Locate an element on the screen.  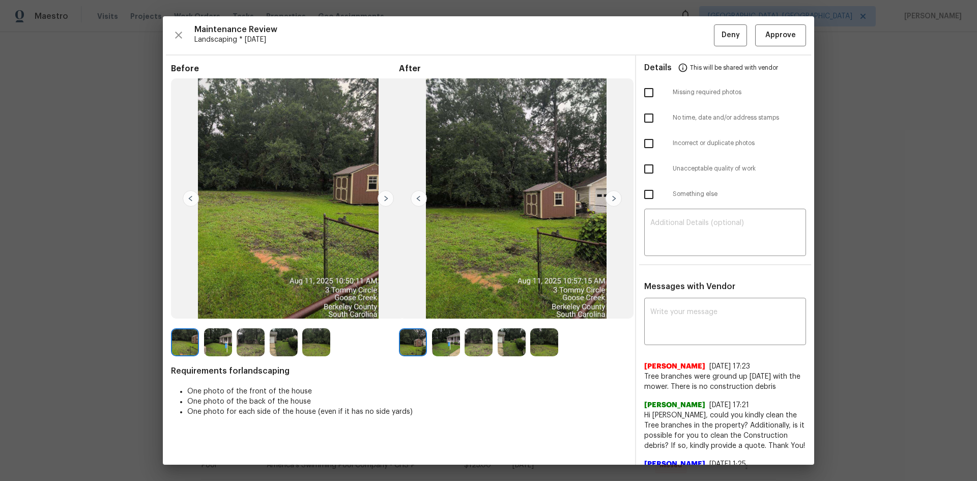
span: Approve is located at coordinates (781, 35).